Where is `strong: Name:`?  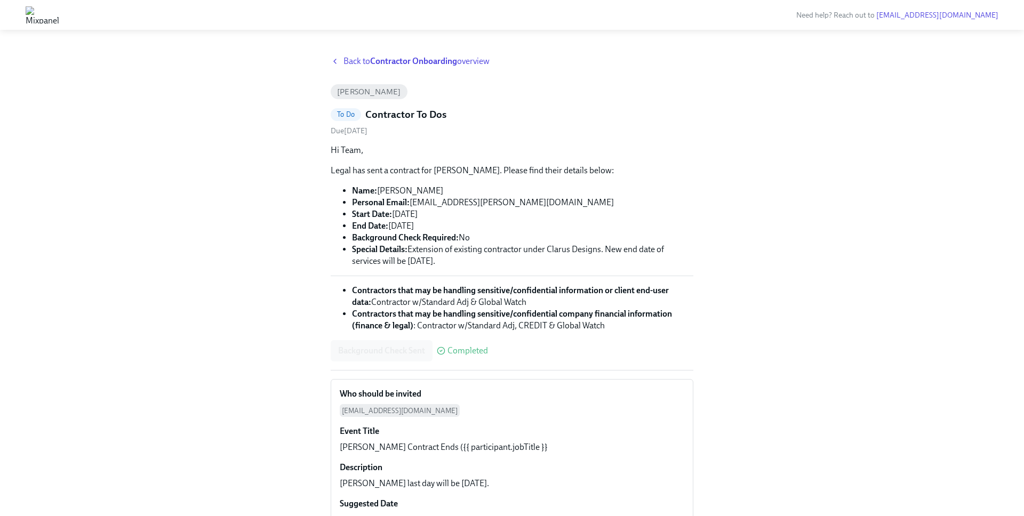
strong: Name: is located at coordinates (364, 190).